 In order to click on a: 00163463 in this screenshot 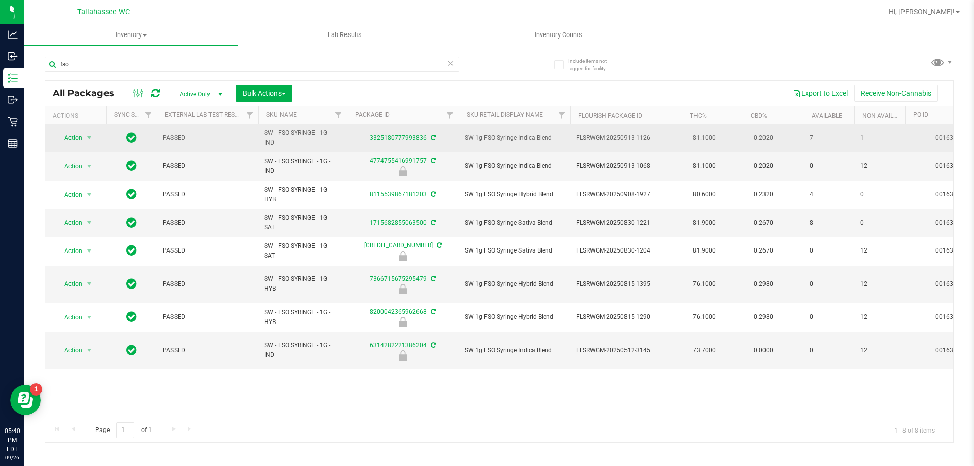, I will do `click(949, 350)`.